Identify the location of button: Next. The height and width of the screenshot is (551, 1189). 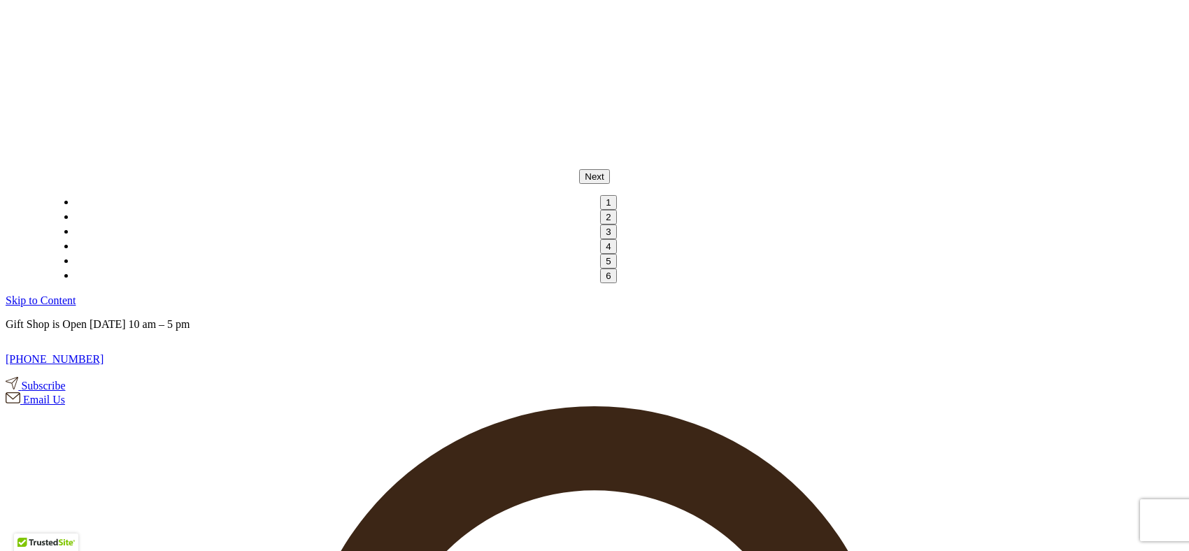
(594, 176).